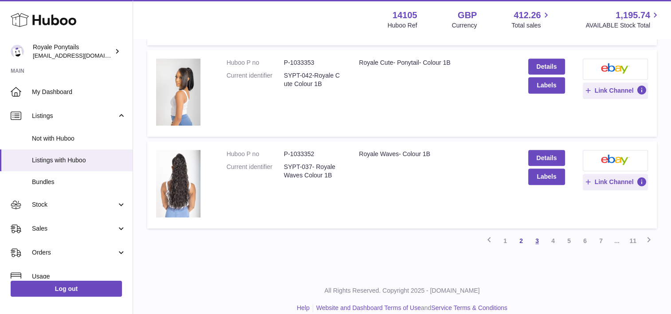 This screenshot has height=314, width=671. What do you see at coordinates (467, 15) in the screenshot?
I see `strong: GBP` at bounding box center [467, 15].